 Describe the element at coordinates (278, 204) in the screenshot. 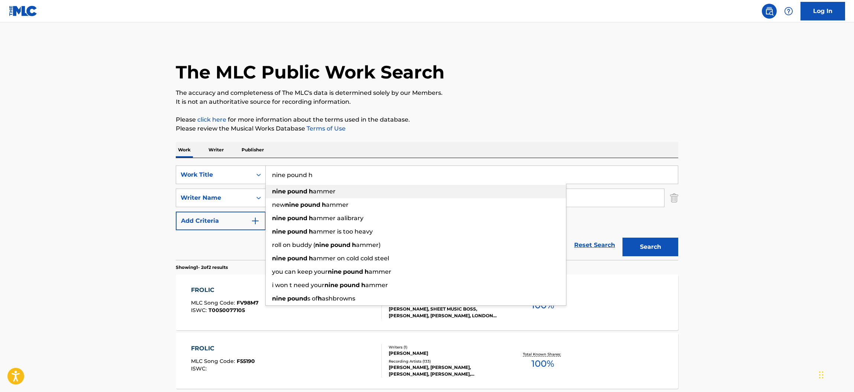

I see `span: new` at that location.